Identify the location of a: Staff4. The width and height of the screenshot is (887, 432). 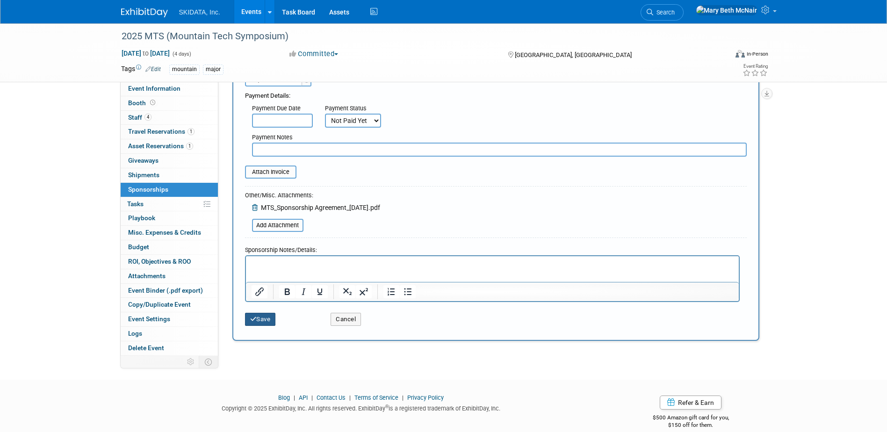
(169, 118).